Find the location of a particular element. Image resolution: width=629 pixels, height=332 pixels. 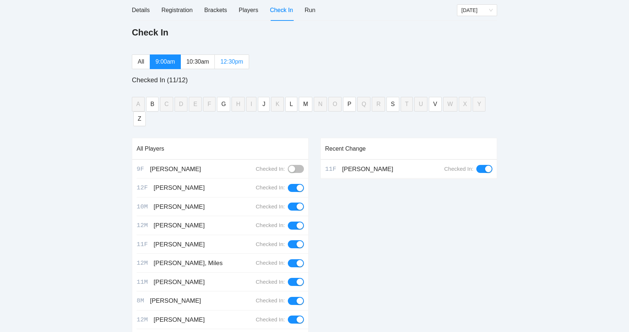

button: D is located at coordinates (181, 104).